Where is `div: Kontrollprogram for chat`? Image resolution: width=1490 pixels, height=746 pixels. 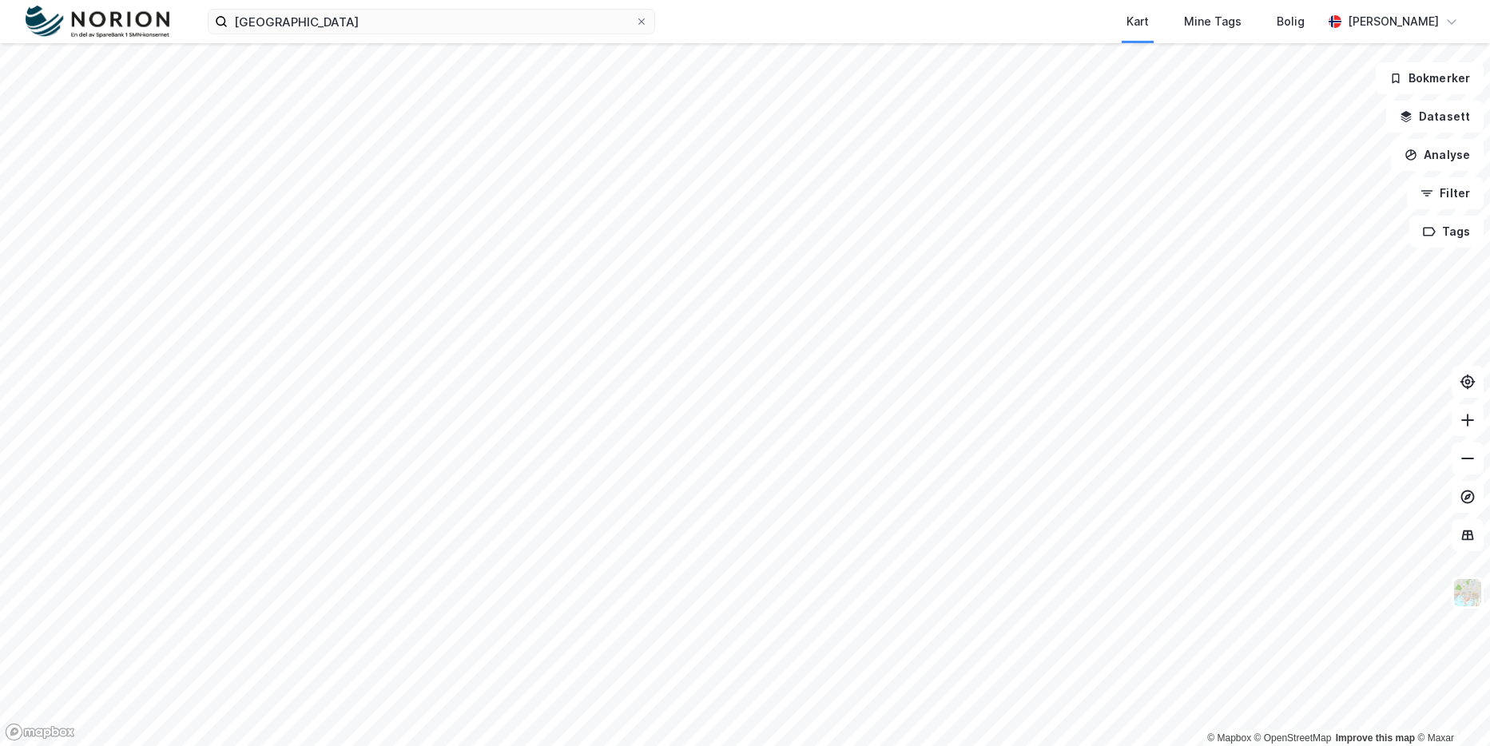
div: Kontrollprogram for chat is located at coordinates (1450, 708).